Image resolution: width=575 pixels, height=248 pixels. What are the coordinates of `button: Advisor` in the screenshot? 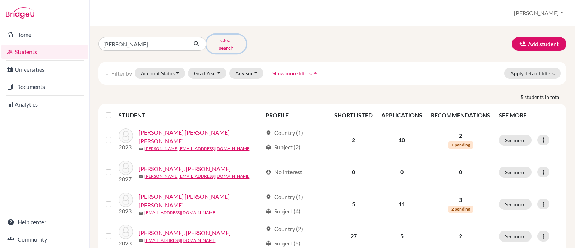 It's located at (246, 73).